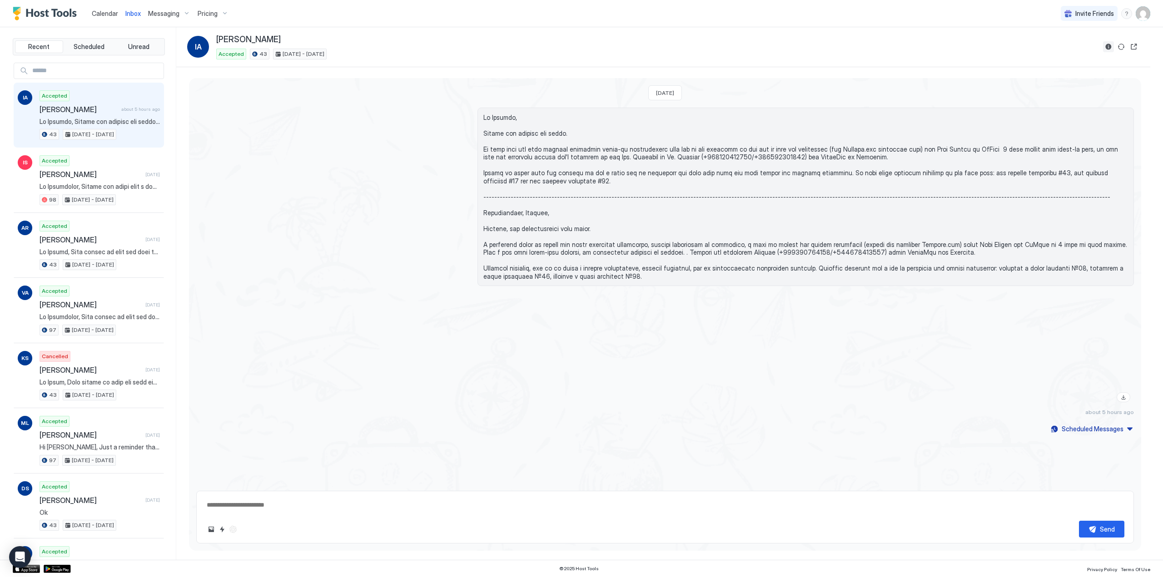  Describe the element at coordinates (1135, 570) in the screenshot. I see `span: Terms Of Use` at that location.